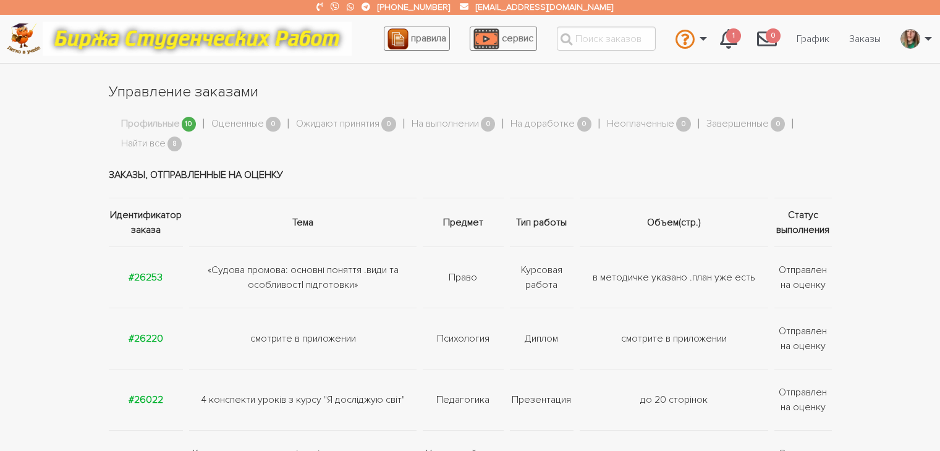  Describe the element at coordinates (398, 39) in the screenshot. I see `img: agreement_icon-feca34a61ba7f3d1581b08bc946b2ec1ccb426f67415f344566775c155b7f62c.png` at that location.